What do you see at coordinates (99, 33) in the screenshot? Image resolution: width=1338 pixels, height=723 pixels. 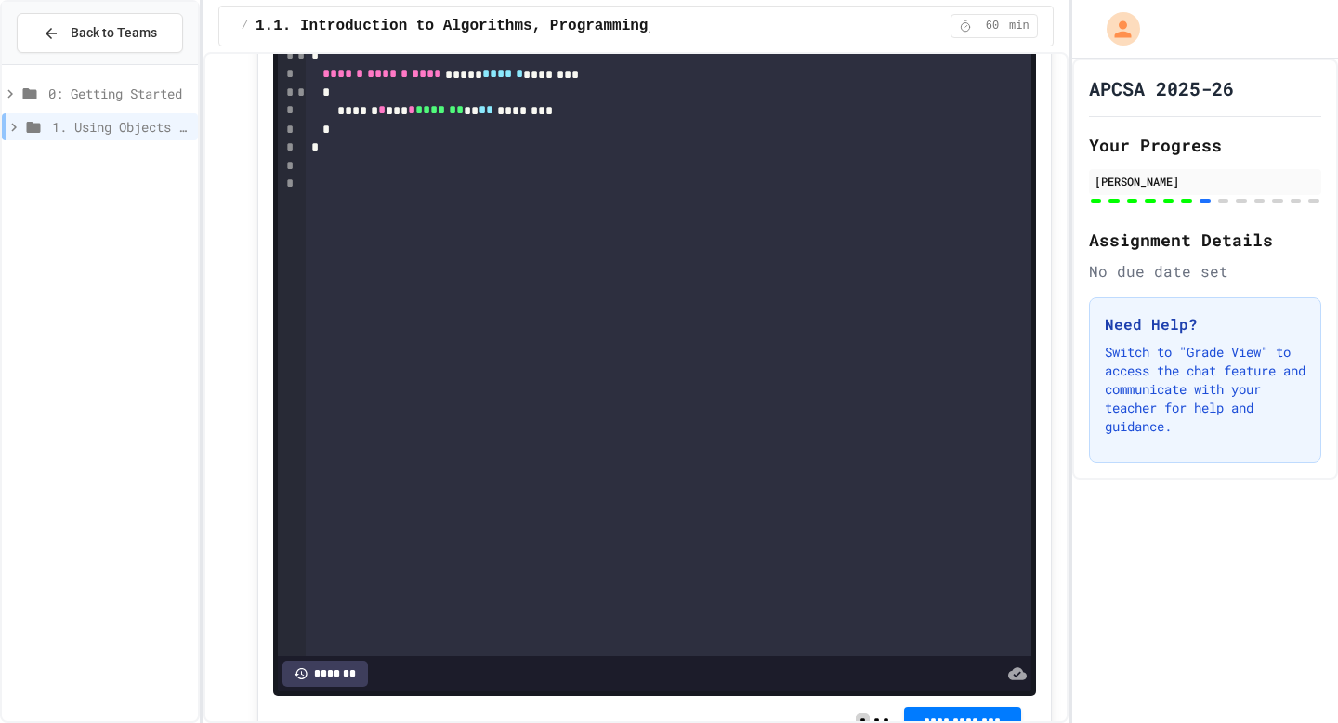 I see `button: Back to Teams` at bounding box center [99, 33].